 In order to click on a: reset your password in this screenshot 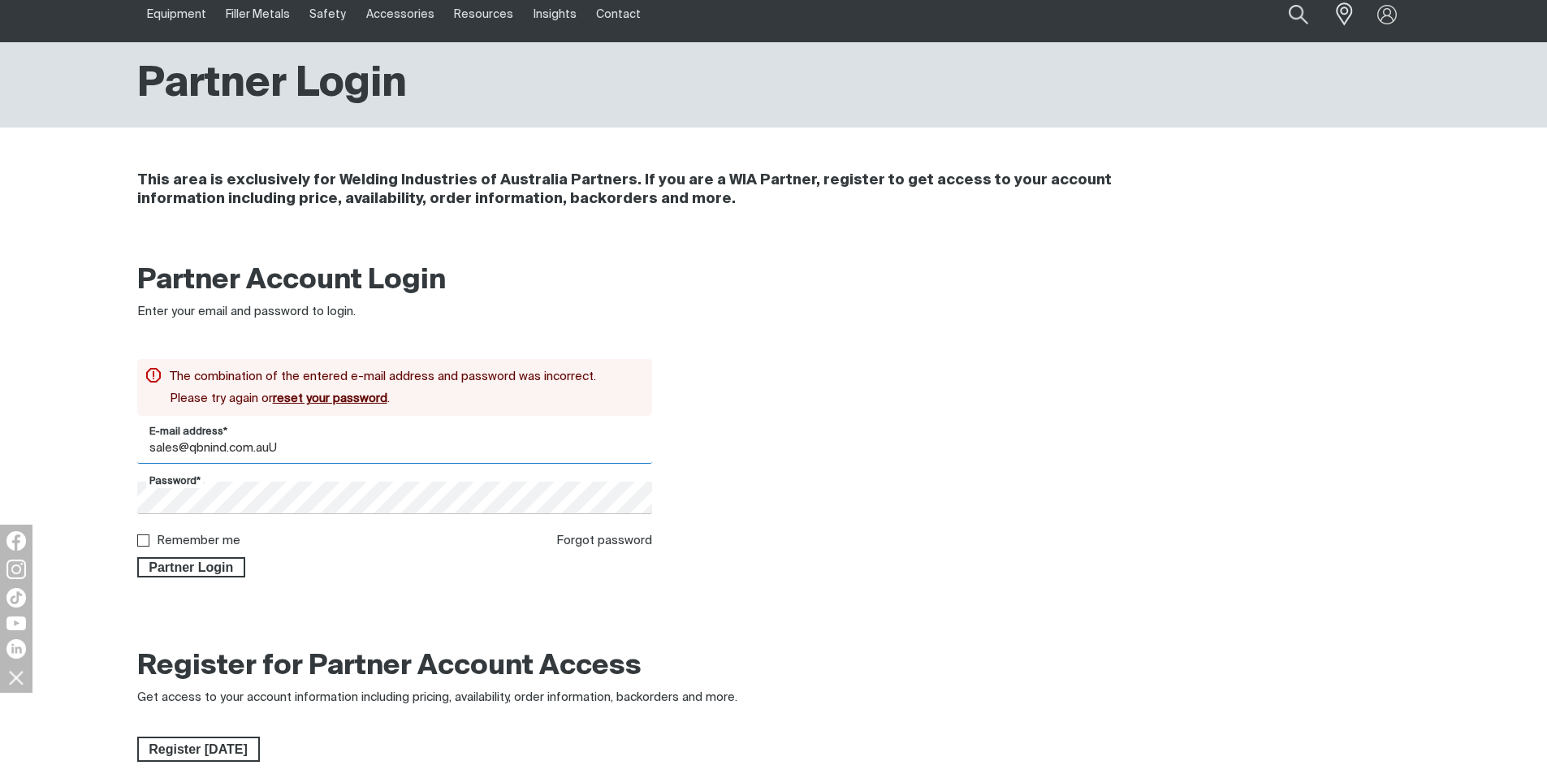, I will do `click(330, 398)`.